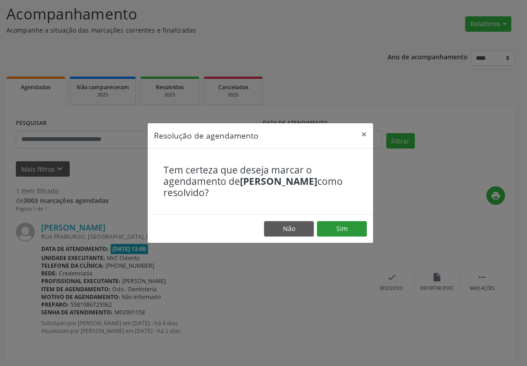 The width and height of the screenshot is (527, 366). What do you see at coordinates (206, 135) in the screenshot?
I see `h5: Resolução de agendamento` at bounding box center [206, 135].